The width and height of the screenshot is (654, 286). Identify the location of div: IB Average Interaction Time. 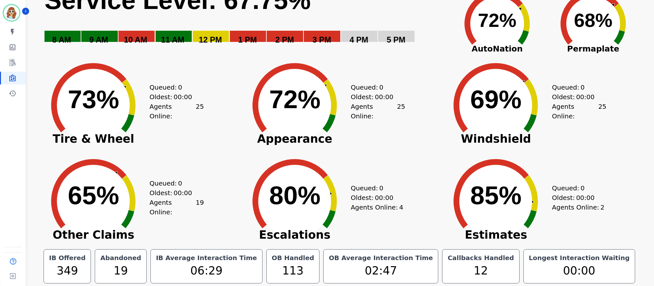
(207, 258).